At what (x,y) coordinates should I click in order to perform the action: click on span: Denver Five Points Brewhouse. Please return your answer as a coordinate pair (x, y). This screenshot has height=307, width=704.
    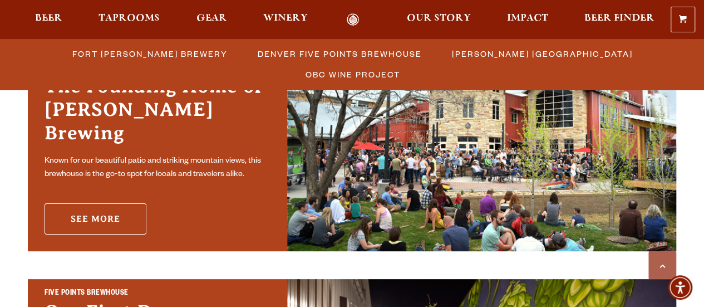
    Looking at the image, I should click on (339, 53).